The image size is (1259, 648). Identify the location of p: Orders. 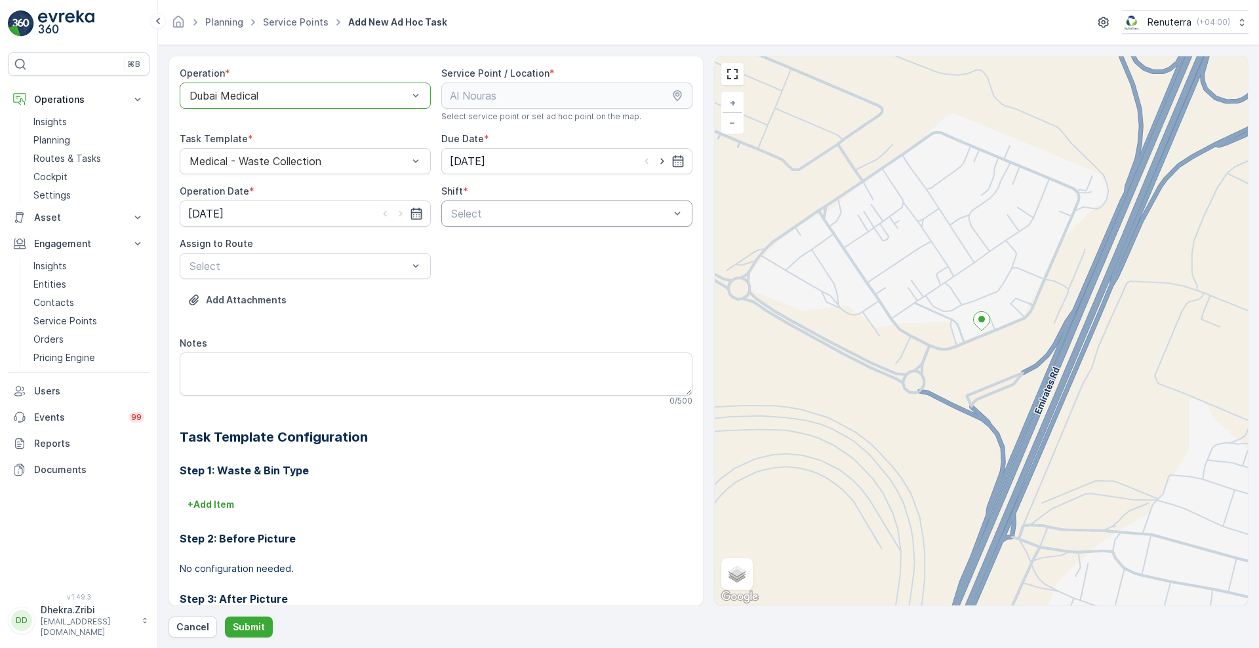
(49, 340).